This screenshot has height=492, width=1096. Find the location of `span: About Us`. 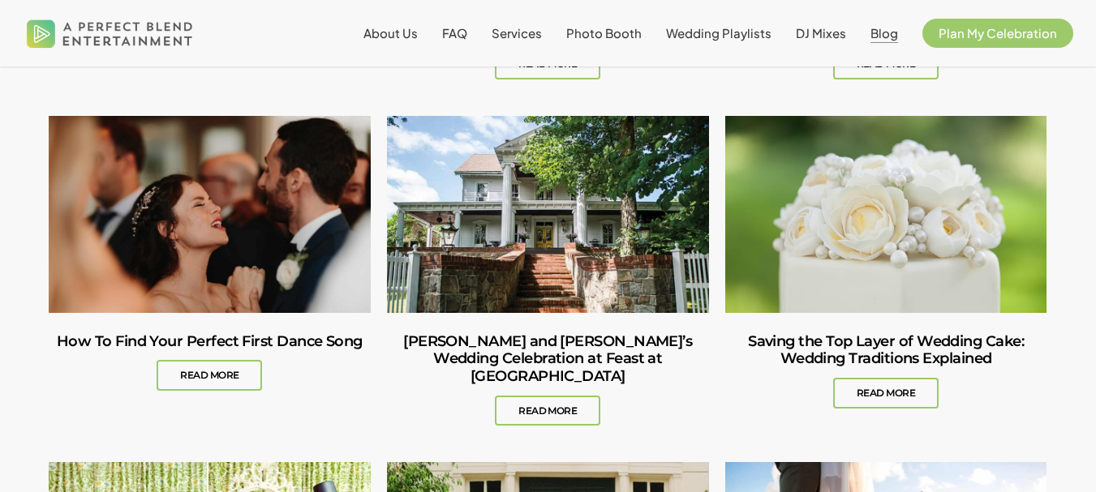

span: About Us is located at coordinates (390, 32).